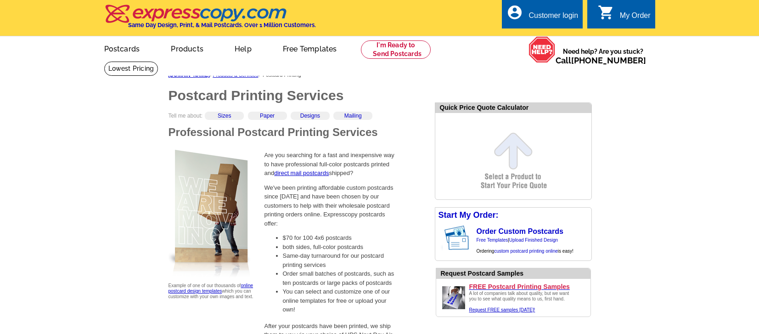  Describe the element at coordinates (267, 116) in the screenshot. I see `a: Paper` at that location.